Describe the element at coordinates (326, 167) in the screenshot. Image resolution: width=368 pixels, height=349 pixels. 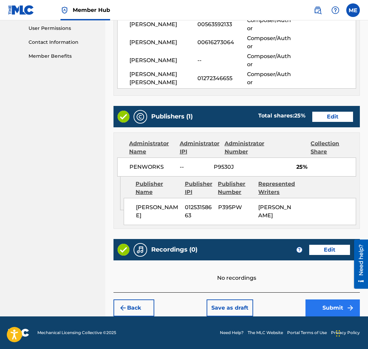
I see `span: 25%` at that location.